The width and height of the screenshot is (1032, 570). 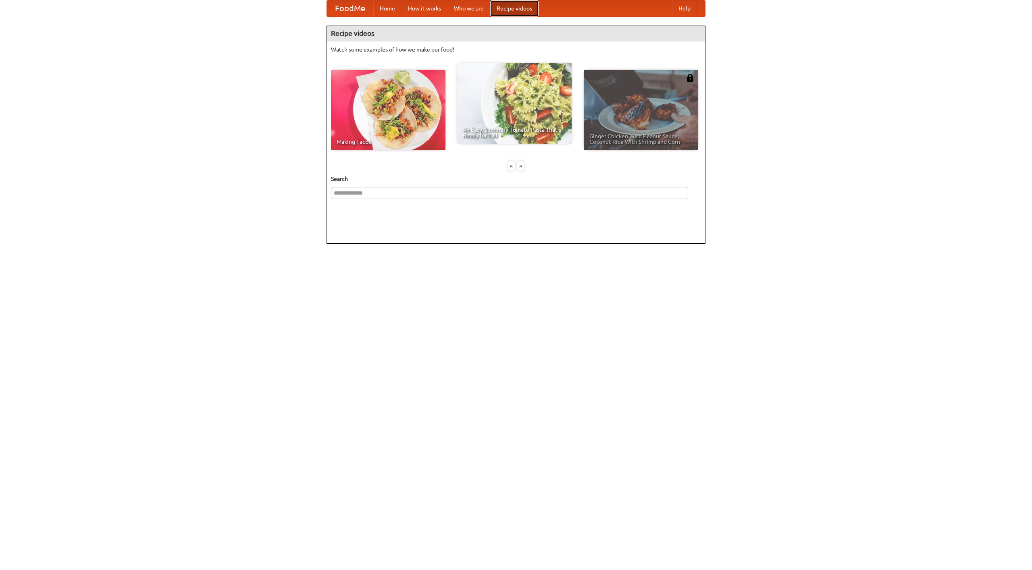 What do you see at coordinates (425, 8) in the screenshot?
I see `a: How it works` at bounding box center [425, 8].